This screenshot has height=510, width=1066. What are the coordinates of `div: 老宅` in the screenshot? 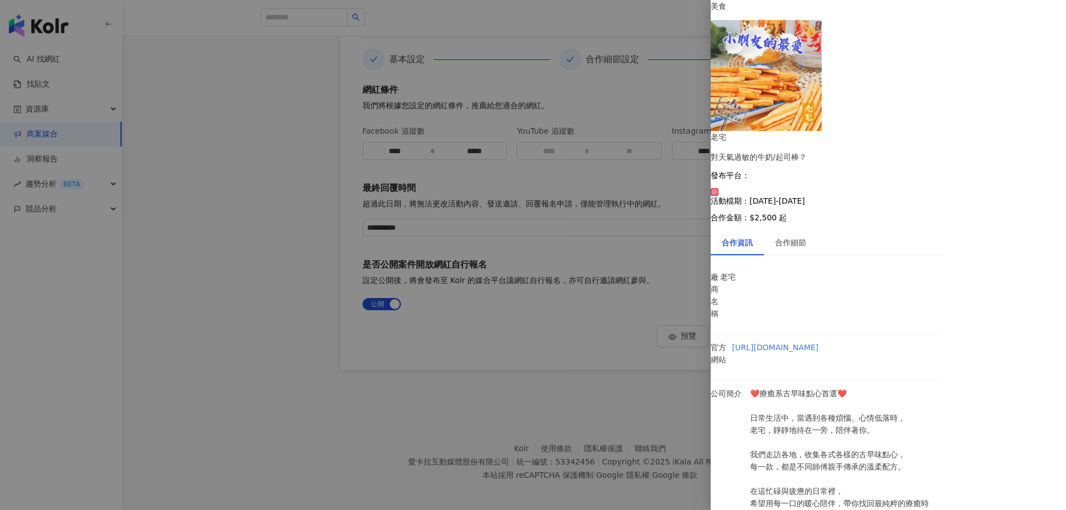 It's located at (826, 137).